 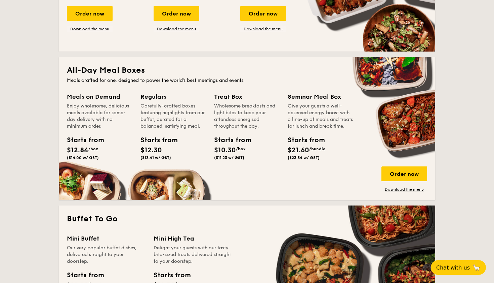 I want to click on span: Chat with us, so click(x=453, y=267).